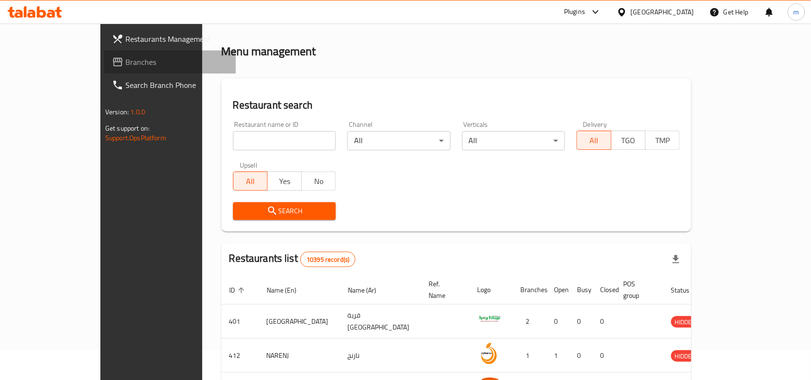  What do you see at coordinates (127, 128) in the screenshot?
I see `span: Get support on:` at bounding box center [127, 128].